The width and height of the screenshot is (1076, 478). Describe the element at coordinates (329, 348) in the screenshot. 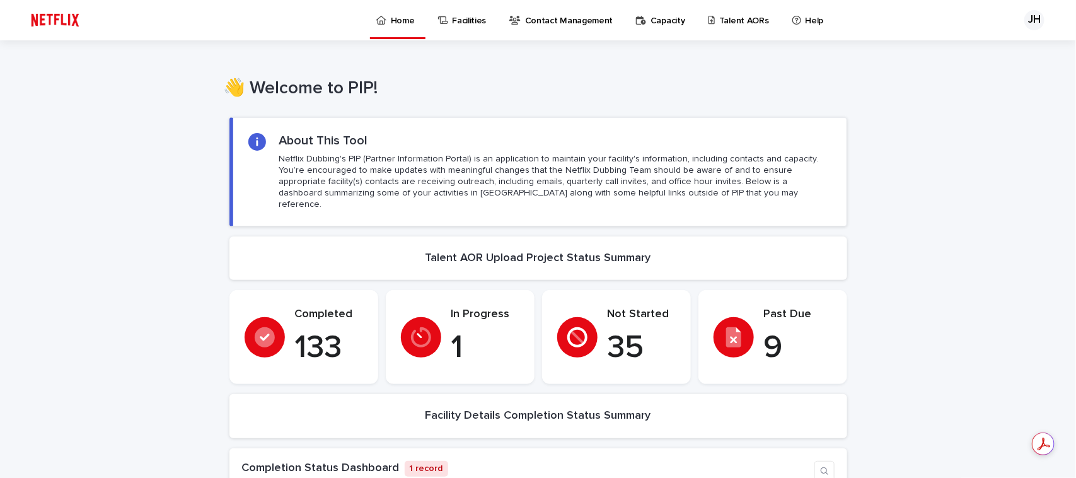

I see `p: 133` at that location.